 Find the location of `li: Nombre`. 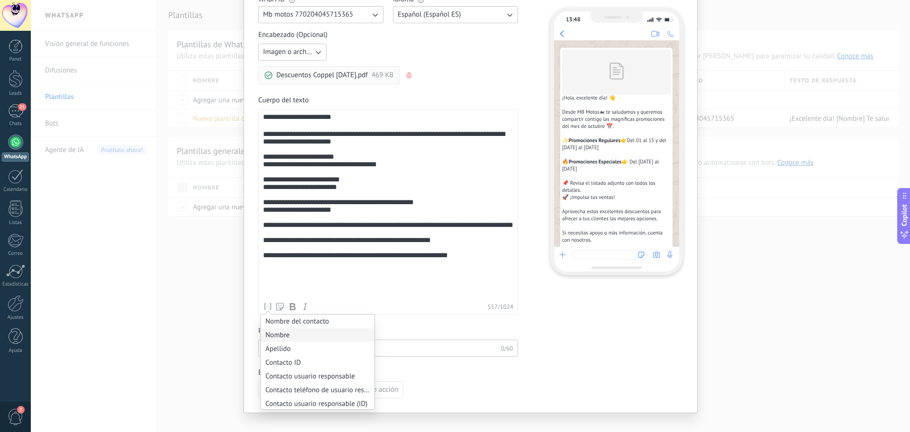

li: Nombre is located at coordinates (318, 335).